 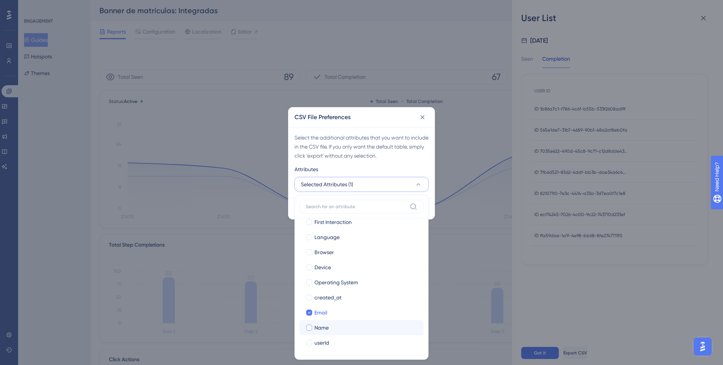 I want to click on span: Language, so click(x=327, y=237).